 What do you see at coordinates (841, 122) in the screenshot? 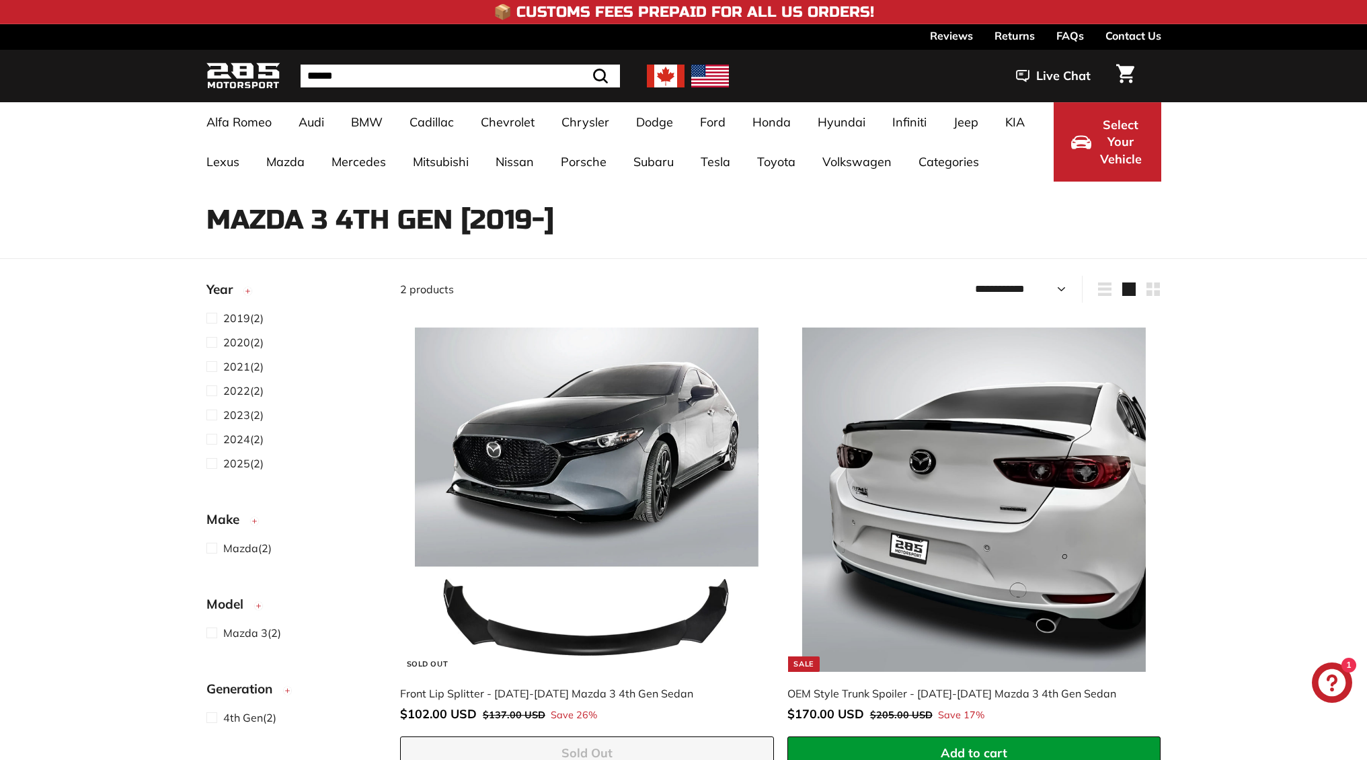
I see `a: Hyundai` at bounding box center [841, 122].